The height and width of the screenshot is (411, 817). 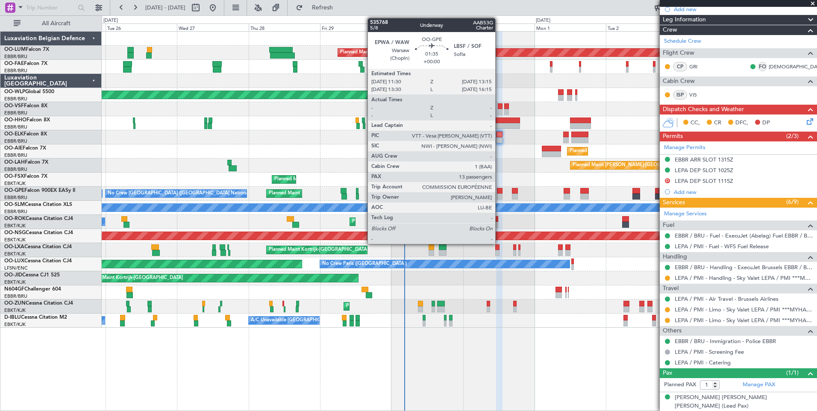 What do you see at coordinates (50, 8) in the screenshot?
I see `input: Trip Number` at bounding box center [50, 8].